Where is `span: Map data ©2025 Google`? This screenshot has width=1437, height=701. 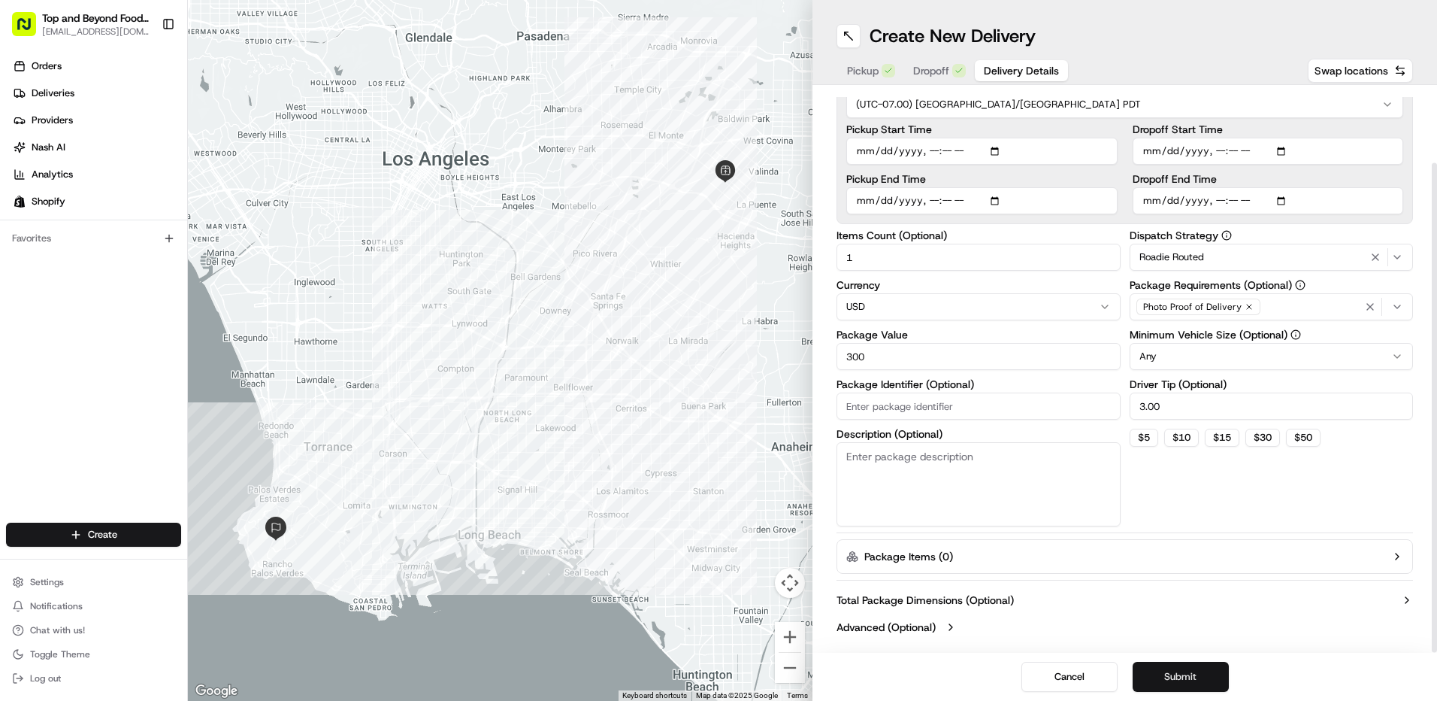
span: Map data ©2025 Google is located at coordinates (737, 695).